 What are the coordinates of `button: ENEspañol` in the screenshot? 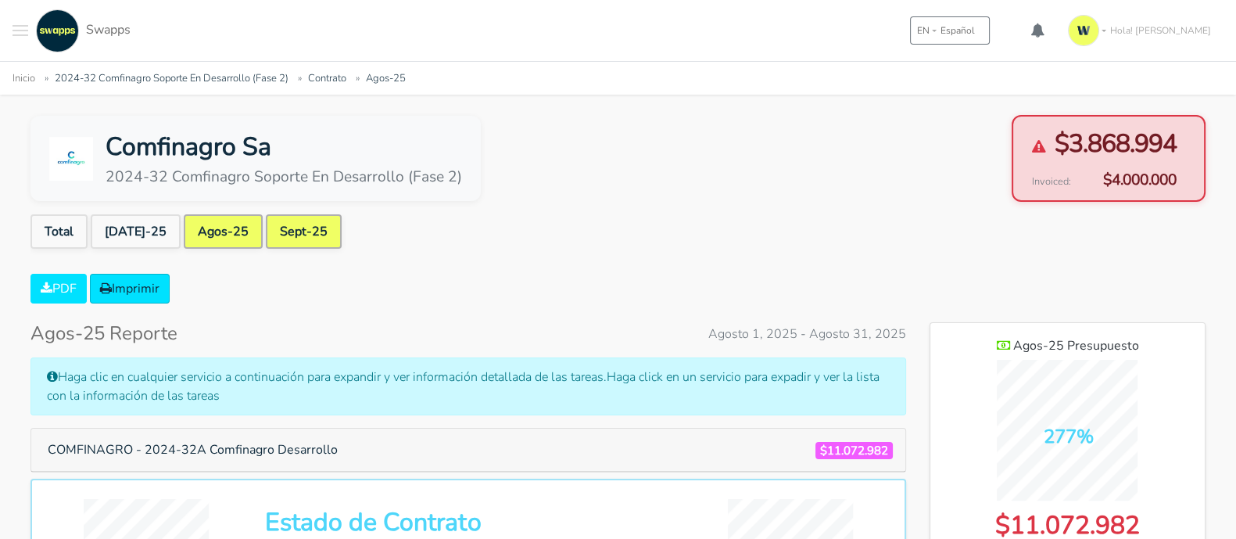 It's located at (950, 30).